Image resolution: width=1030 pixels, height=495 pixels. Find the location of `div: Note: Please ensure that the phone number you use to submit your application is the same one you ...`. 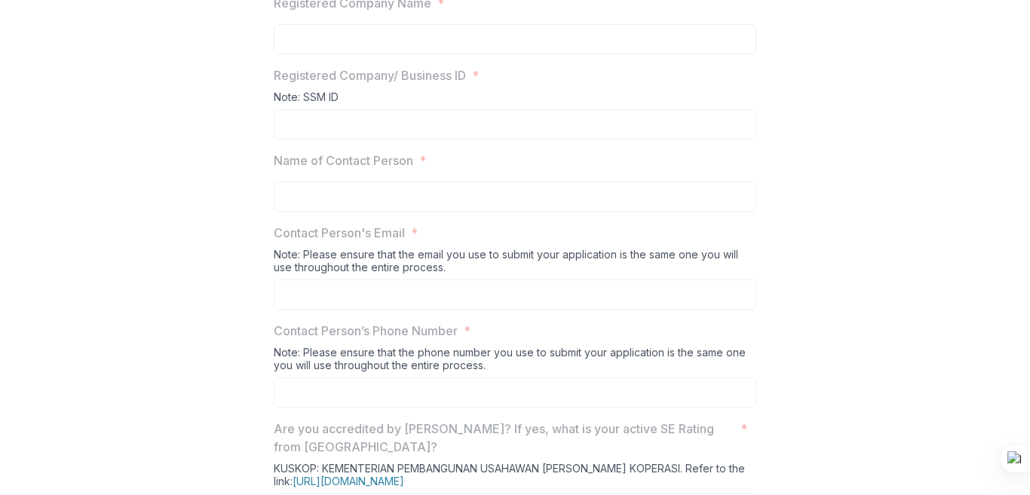

div: Note: Please ensure that the phone number you use to submit your application is the same one you ... is located at coordinates (515, 362).